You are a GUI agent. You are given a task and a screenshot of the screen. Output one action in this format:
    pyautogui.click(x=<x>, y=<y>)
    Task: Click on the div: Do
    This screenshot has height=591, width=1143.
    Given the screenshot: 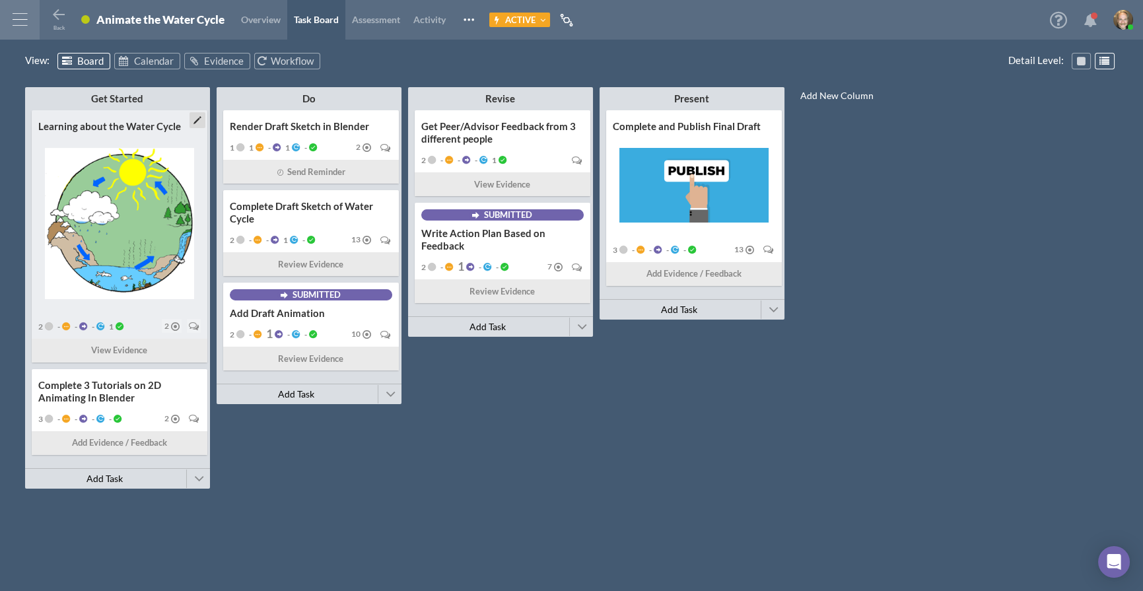 What is the action you would take?
    pyautogui.click(x=309, y=98)
    